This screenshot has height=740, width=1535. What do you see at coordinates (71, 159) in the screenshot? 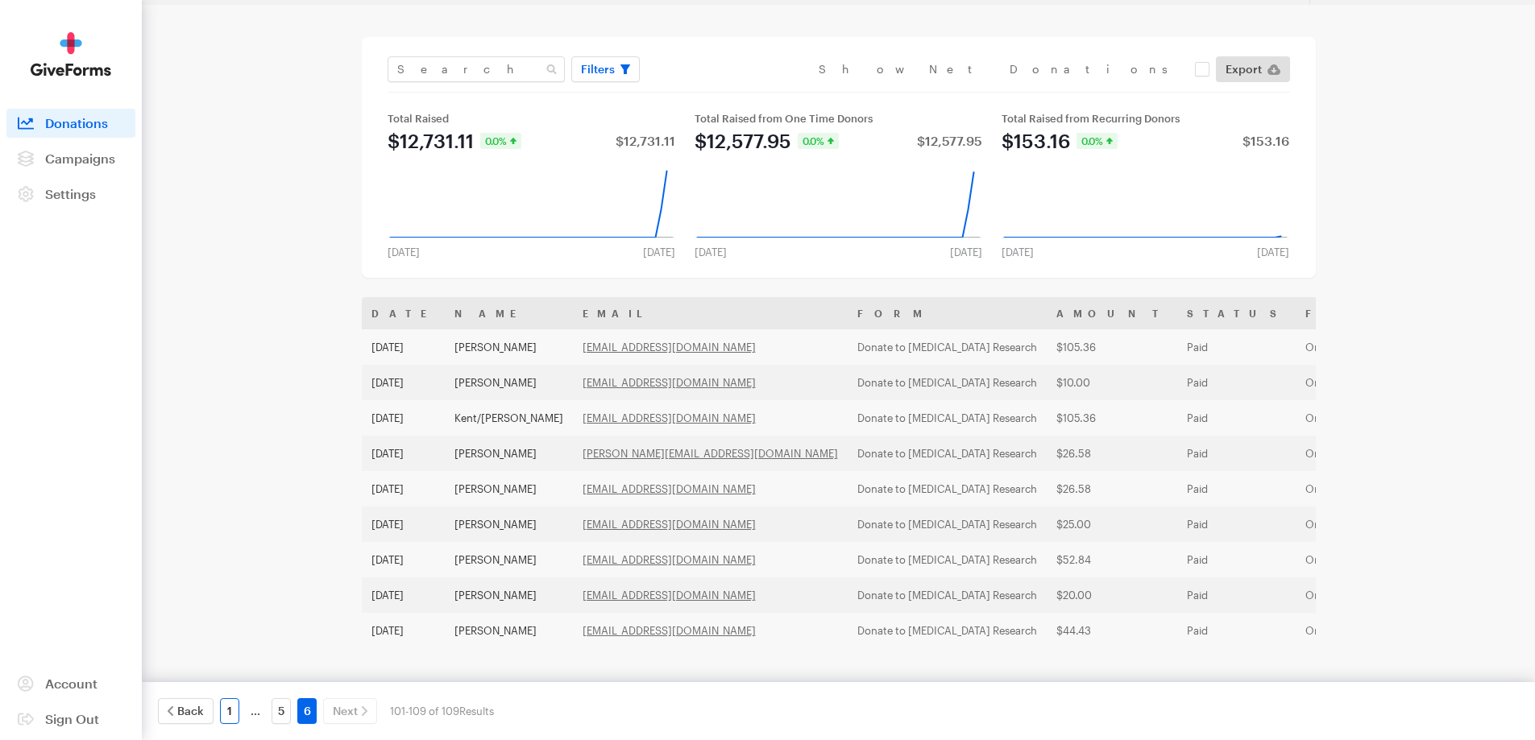
I see `a: Campaigns` at bounding box center [71, 159].